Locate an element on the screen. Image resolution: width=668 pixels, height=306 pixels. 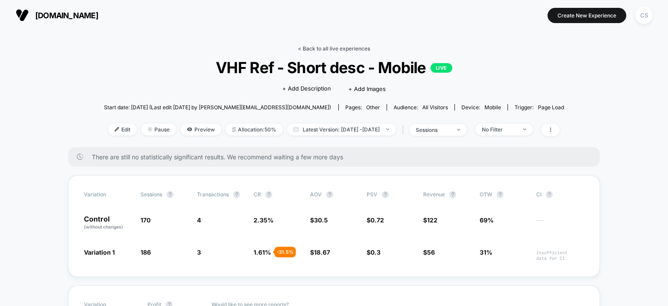
span: 3 is located at coordinates (199, 252).